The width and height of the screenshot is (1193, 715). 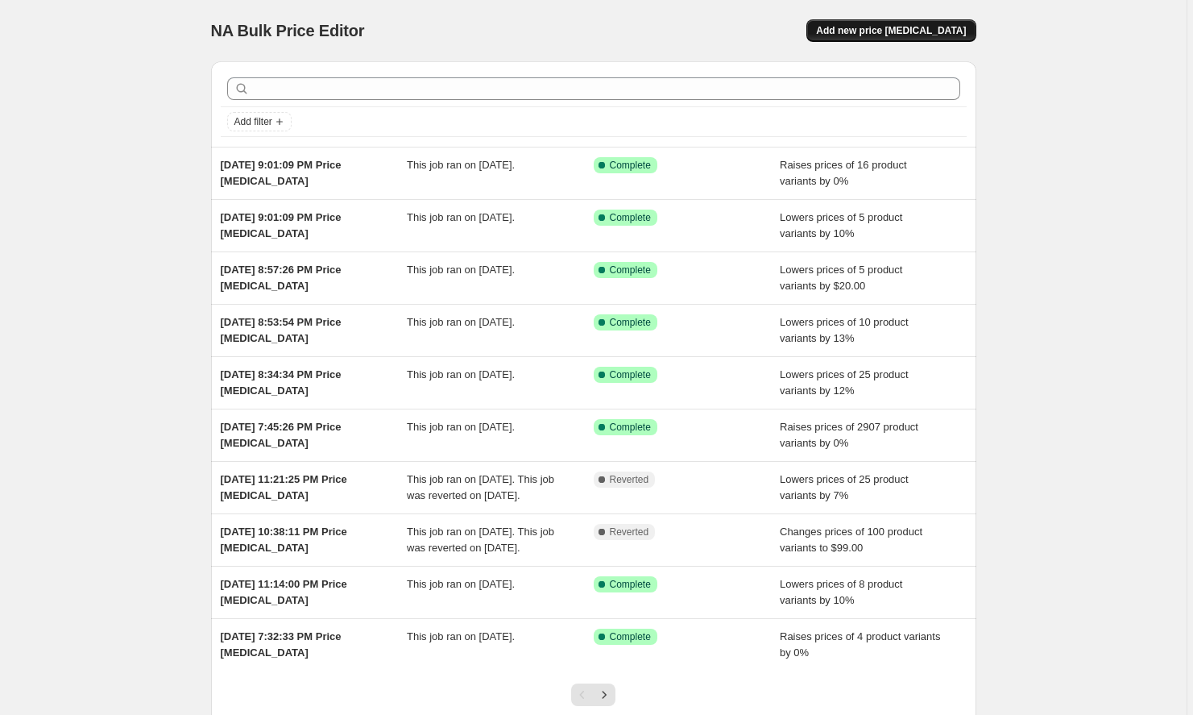 I want to click on button: Next, so click(x=604, y=694).